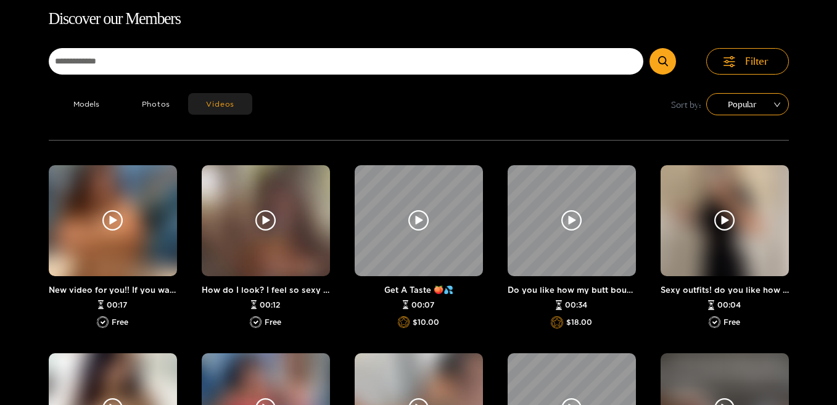 The image size is (837, 405). I want to click on div: Get A Taste 🍑💦, so click(419, 290).